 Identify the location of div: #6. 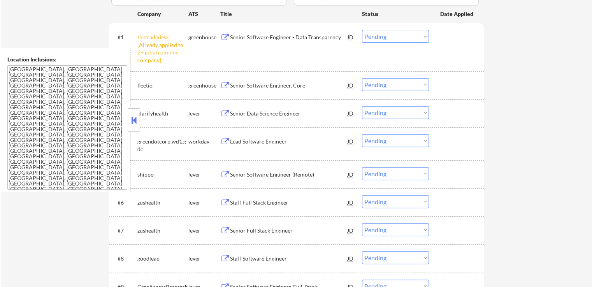
(124, 203).